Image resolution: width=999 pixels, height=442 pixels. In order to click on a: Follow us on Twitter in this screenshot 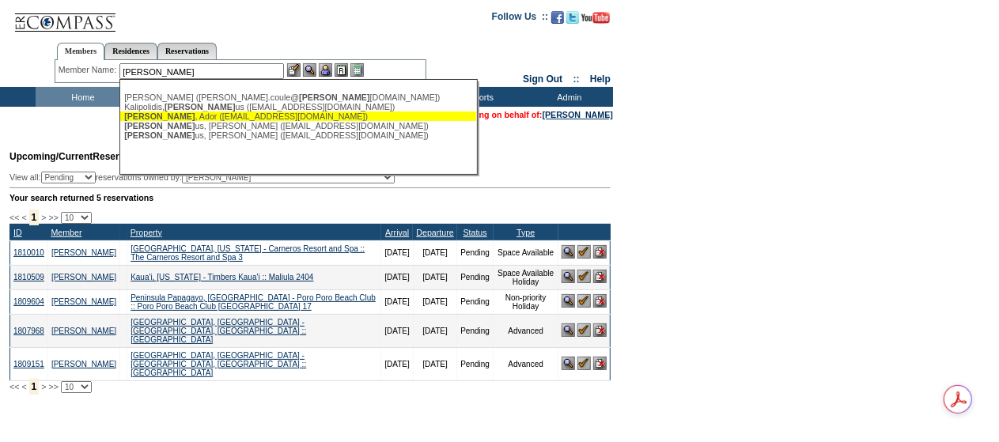, I will do `click(573, 21)`.